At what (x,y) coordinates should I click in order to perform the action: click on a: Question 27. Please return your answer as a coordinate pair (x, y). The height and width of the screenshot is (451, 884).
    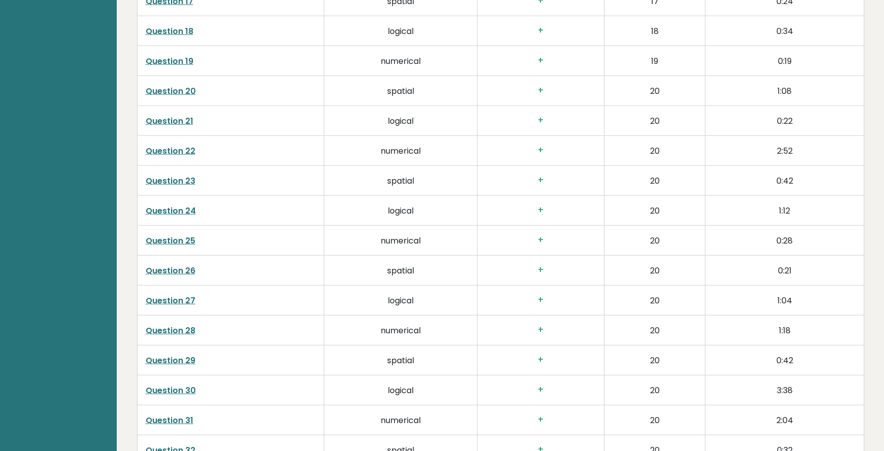
    Looking at the image, I should click on (170, 300).